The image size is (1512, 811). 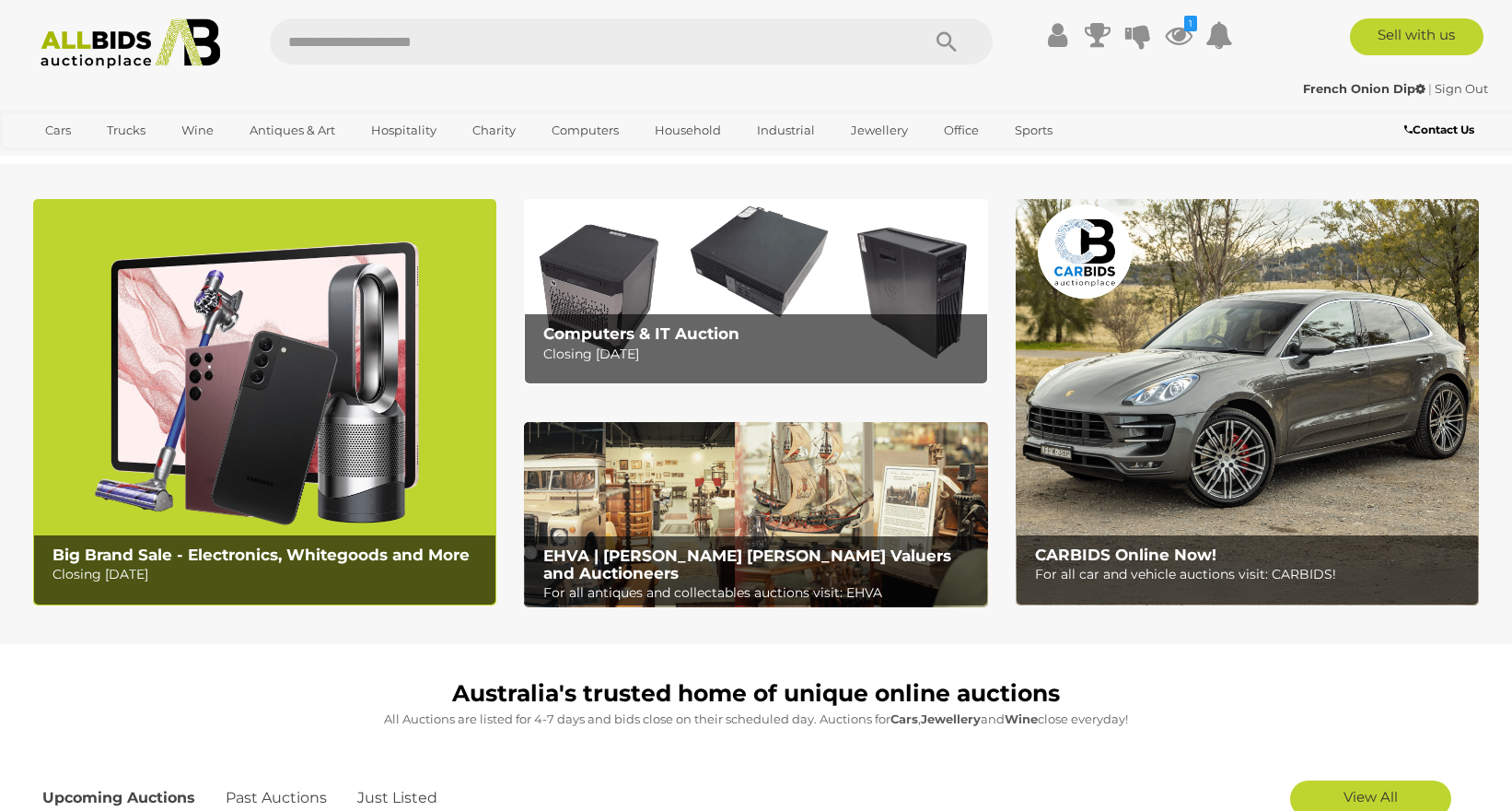 What do you see at coordinates (1364, 88) in the screenshot?
I see `strong: French Onion Dip` at bounding box center [1364, 88].